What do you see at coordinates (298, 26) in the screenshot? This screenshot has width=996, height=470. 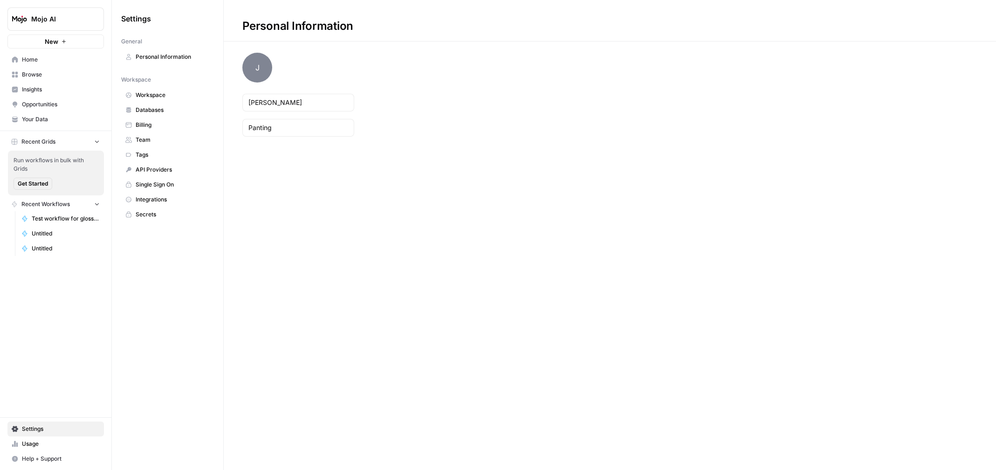 I see `div: Personal Information` at bounding box center [298, 26].